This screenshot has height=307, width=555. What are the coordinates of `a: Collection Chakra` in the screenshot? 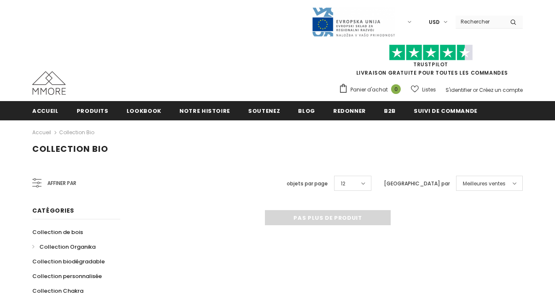 It's located at (58, 290).